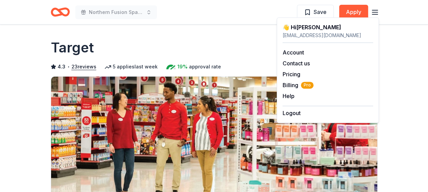 Image resolution: width=428 pixels, height=192 pixels. What do you see at coordinates (296, 63) in the screenshot?
I see `button: Contact us` at bounding box center [296, 63].